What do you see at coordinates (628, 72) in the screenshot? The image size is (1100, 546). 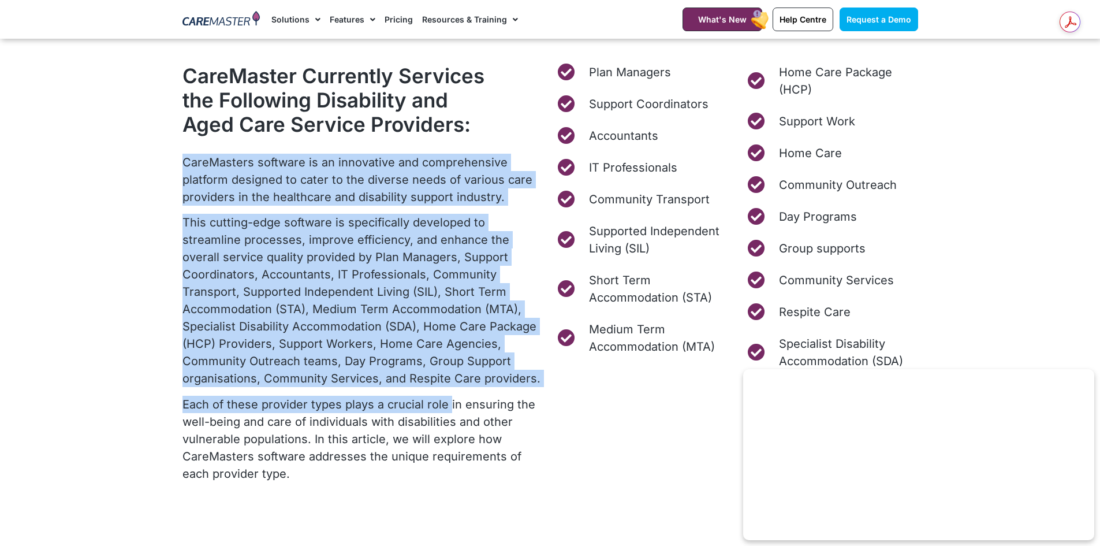 I see `span: Plan Managers` at bounding box center [628, 72].